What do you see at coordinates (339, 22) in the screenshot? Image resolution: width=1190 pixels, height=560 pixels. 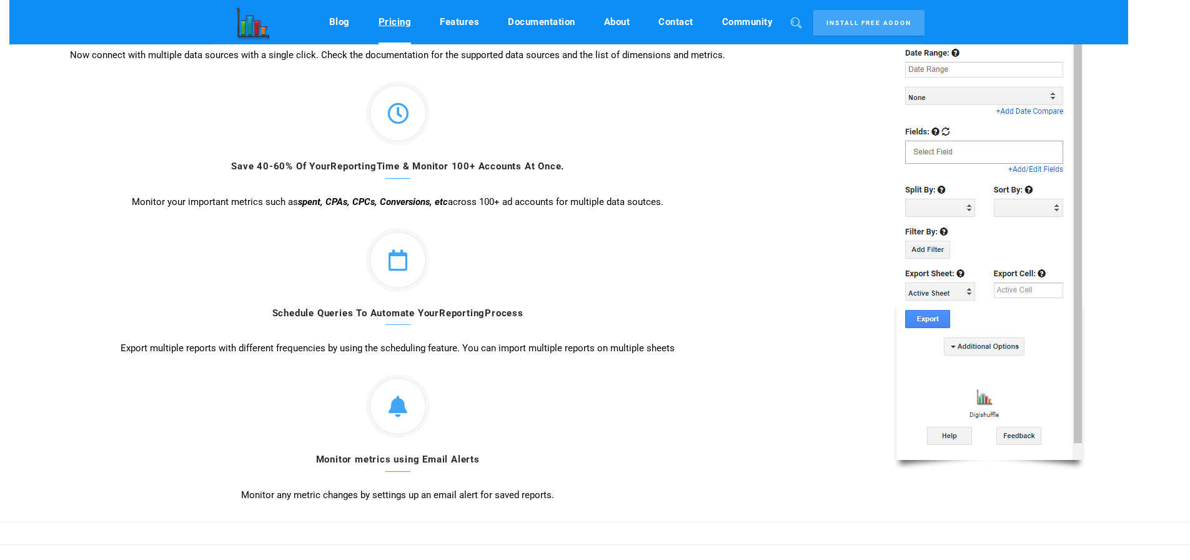 I see `a: Blog` at bounding box center [339, 22].